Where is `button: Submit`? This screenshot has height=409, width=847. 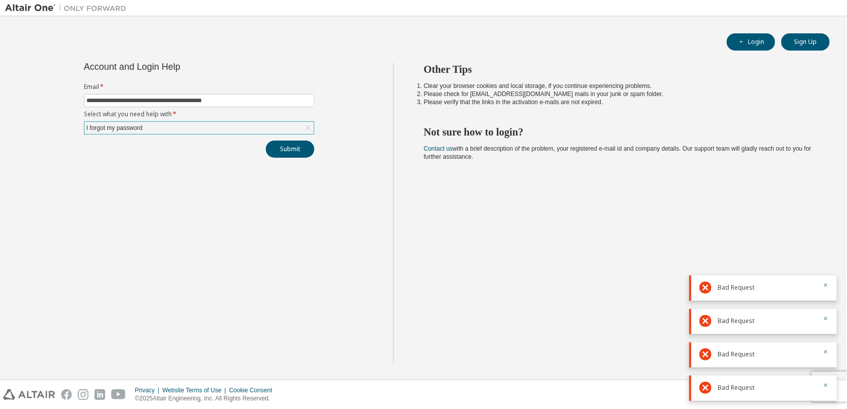 button: Submit is located at coordinates (290, 149).